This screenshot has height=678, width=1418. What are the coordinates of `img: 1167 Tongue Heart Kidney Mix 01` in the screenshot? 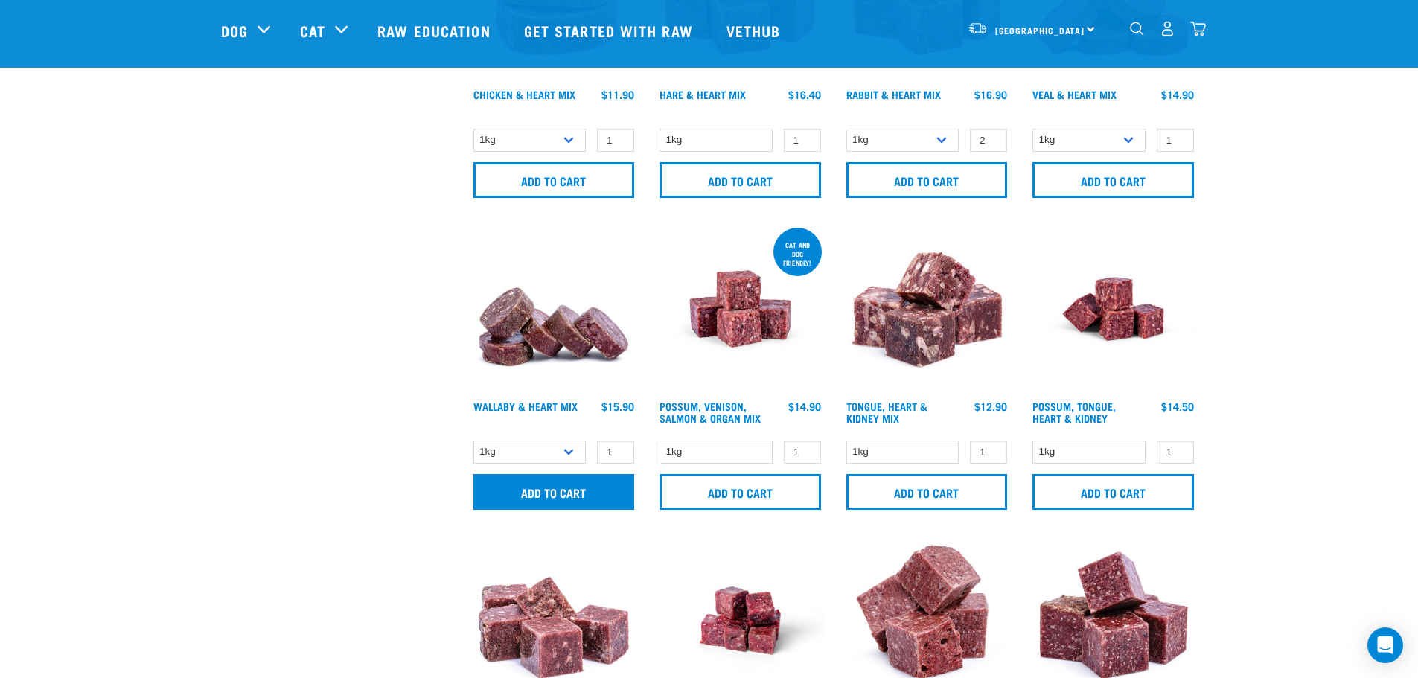 It's located at (927, 309).